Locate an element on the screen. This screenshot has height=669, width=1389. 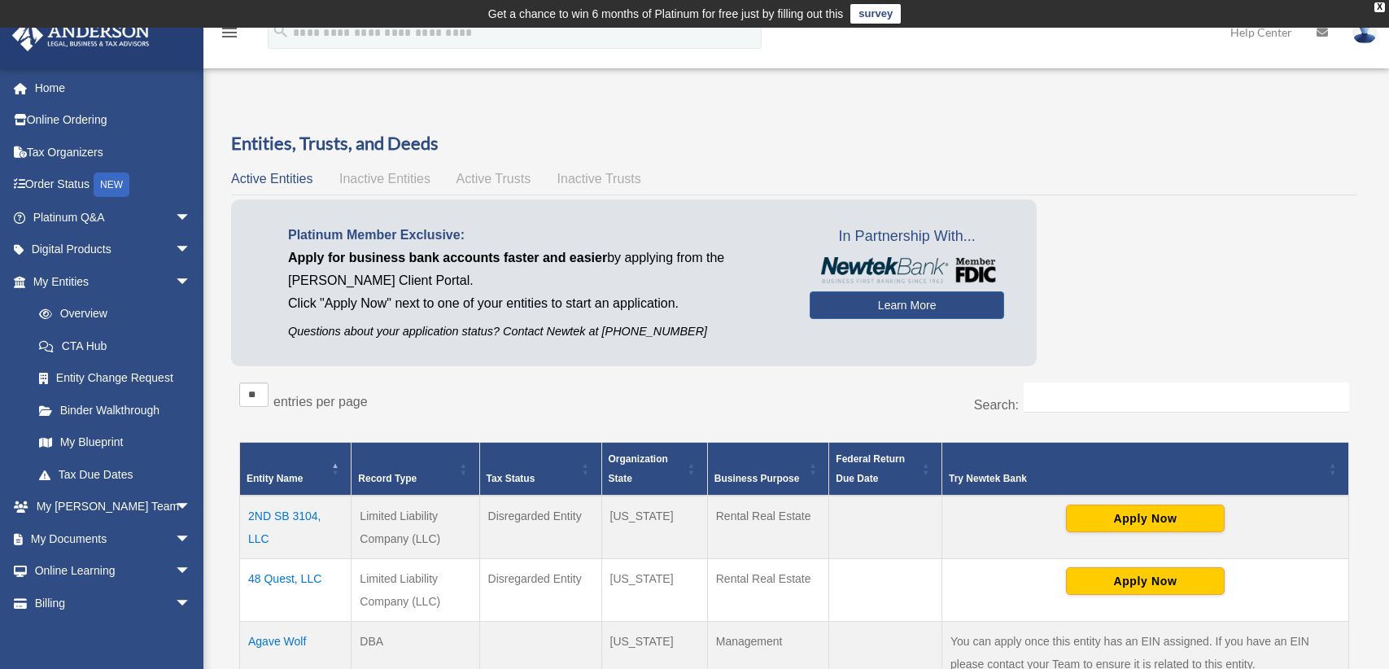
span: Federal Return Due Date is located at coordinates (870, 469).